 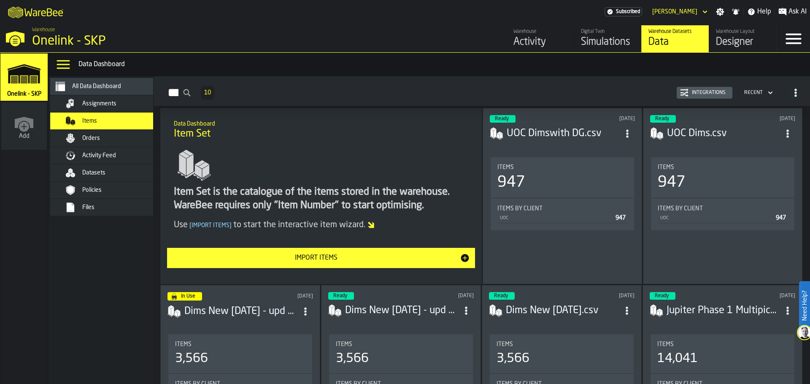 What do you see at coordinates (401, 311) in the screenshot?
I see `div: Dims New 2025-02-10 - upd dims.csv` at bounding box center [401, 311].